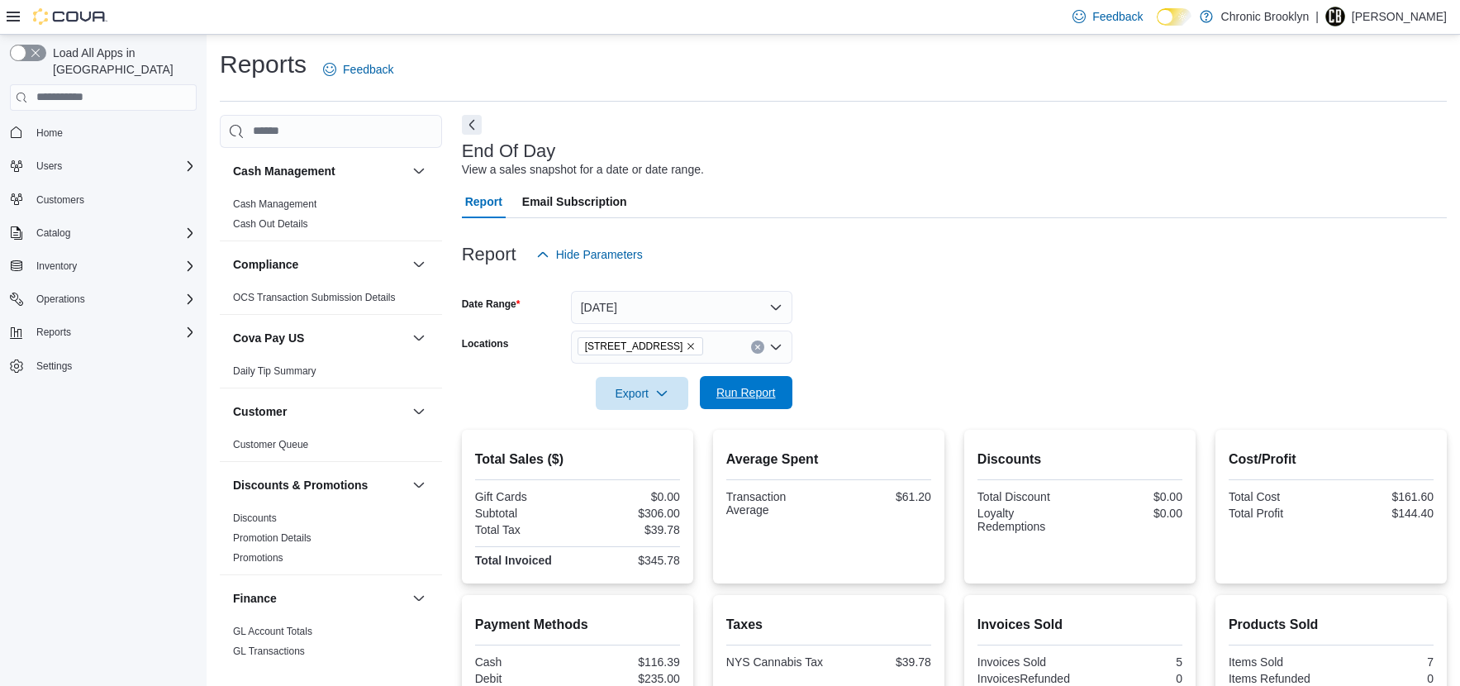  Describe the element at coordinates (1279, 679) in the screenshot. I see `div: Items Refunded` at that location.